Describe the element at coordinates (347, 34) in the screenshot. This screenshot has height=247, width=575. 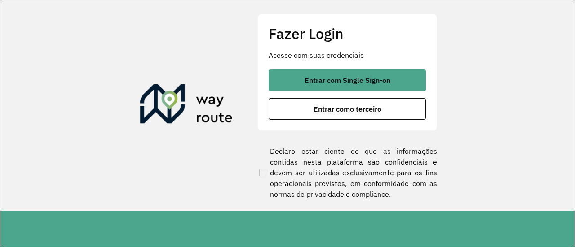
I see `h2: Fazer Login` at that location.